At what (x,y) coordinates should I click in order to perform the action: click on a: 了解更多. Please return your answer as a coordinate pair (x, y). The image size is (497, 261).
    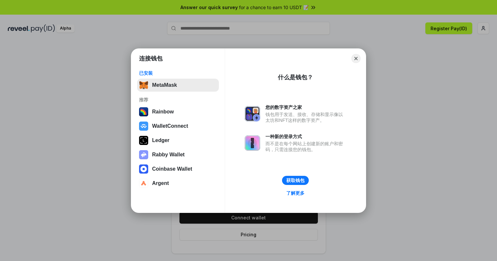
    Looking at the image, I should click on (295, 193).